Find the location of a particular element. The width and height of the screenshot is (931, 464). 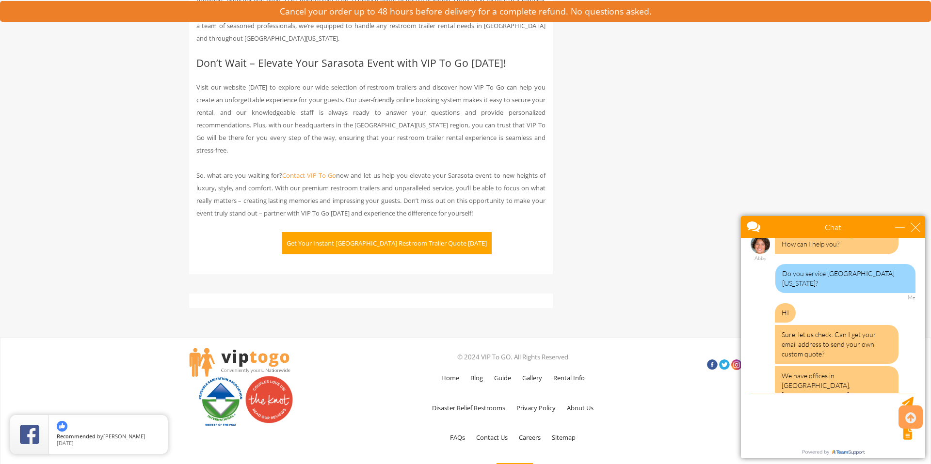

div: Send Message is located at coordinates (173, 192).